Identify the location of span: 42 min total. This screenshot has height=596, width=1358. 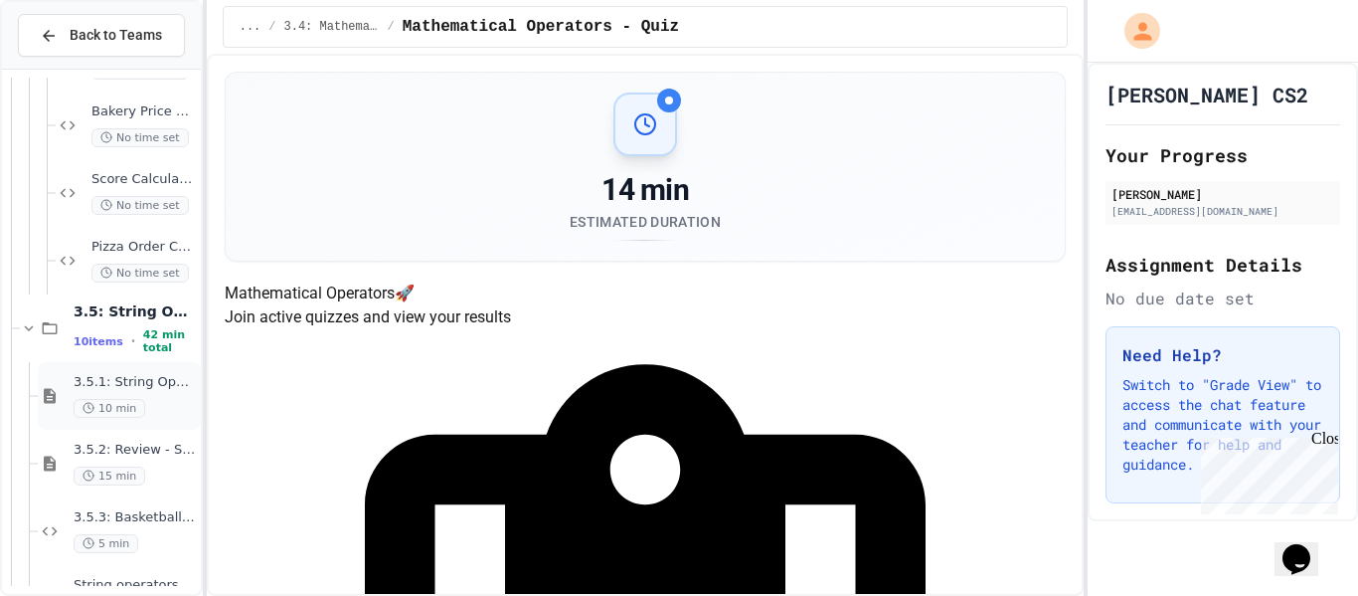
(170, 341).